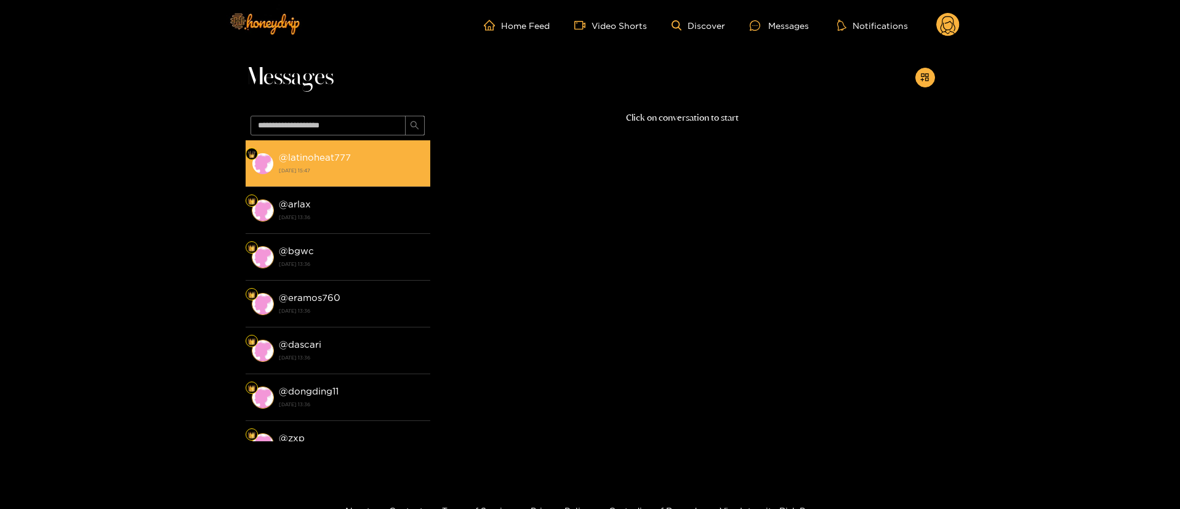 The image size is (1180, 509). I want to click on span: video-camera, so click(583, 25).